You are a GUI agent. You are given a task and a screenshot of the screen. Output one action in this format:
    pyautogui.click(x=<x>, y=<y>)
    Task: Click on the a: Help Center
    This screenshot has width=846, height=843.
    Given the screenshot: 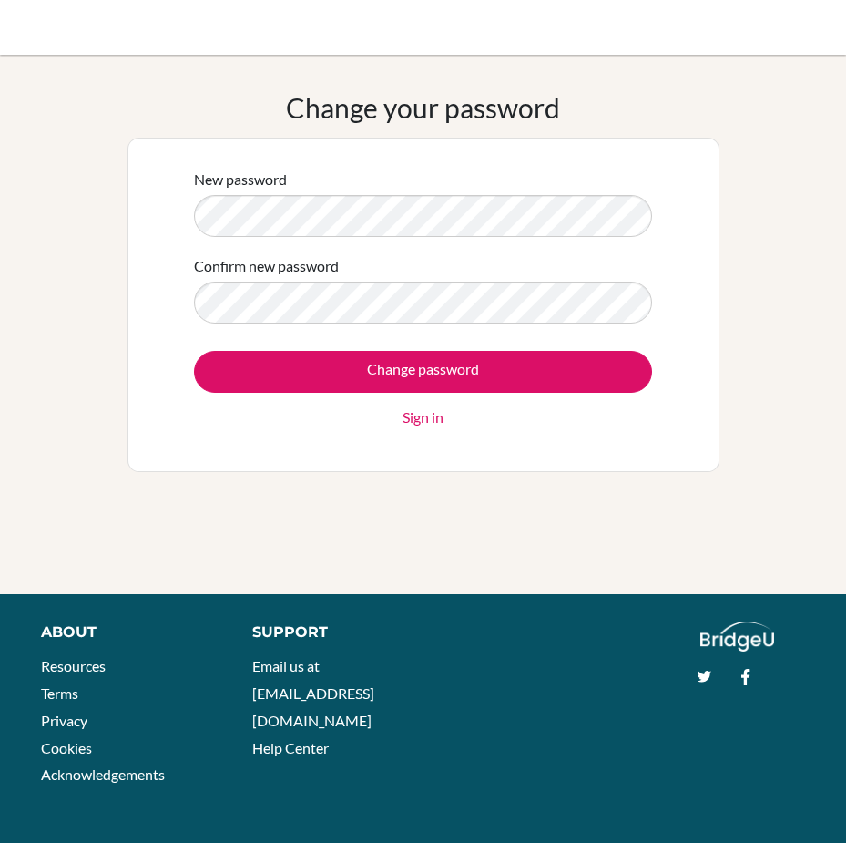 What is the action you would take?
    pyautogui.click(x=291, y=747)
    